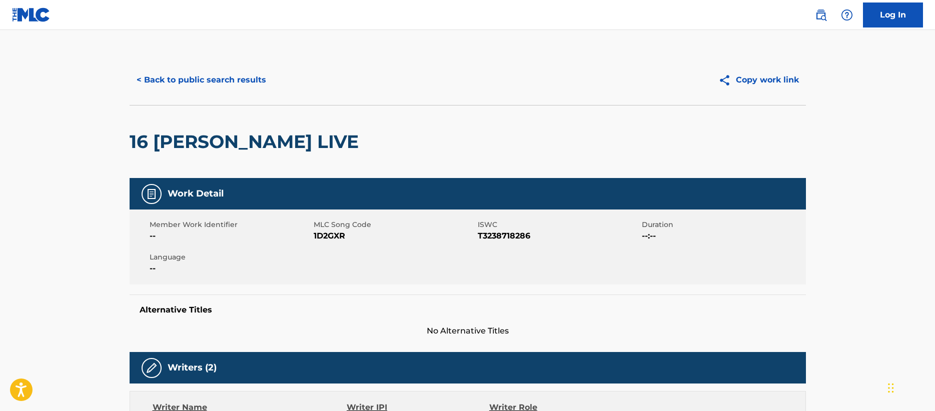  What do you see at coordinates (394, 236) in the screenshot?
I see `span: 1D2GXR` at bounding box center [394, 236].